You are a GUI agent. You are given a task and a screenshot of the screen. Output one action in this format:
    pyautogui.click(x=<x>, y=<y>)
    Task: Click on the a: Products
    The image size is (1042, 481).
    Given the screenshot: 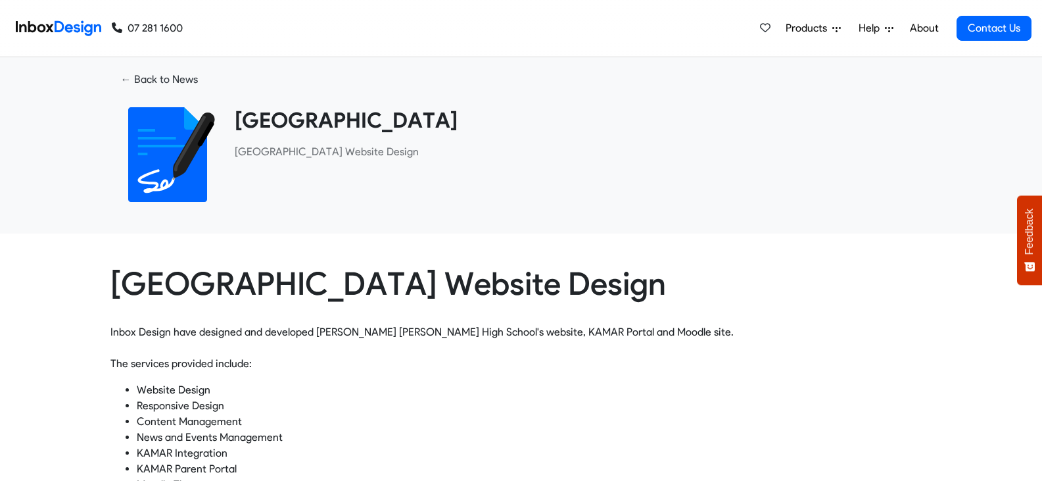 What is the action you would take?
    pyautogui.click(x=813, y=28)
    